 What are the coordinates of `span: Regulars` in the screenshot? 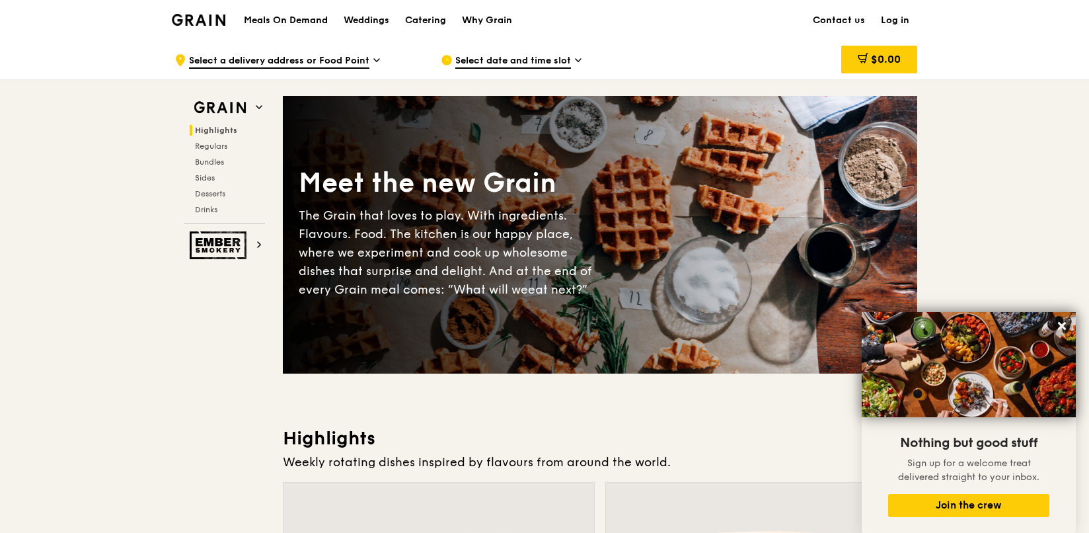 It's located at (211, 146).